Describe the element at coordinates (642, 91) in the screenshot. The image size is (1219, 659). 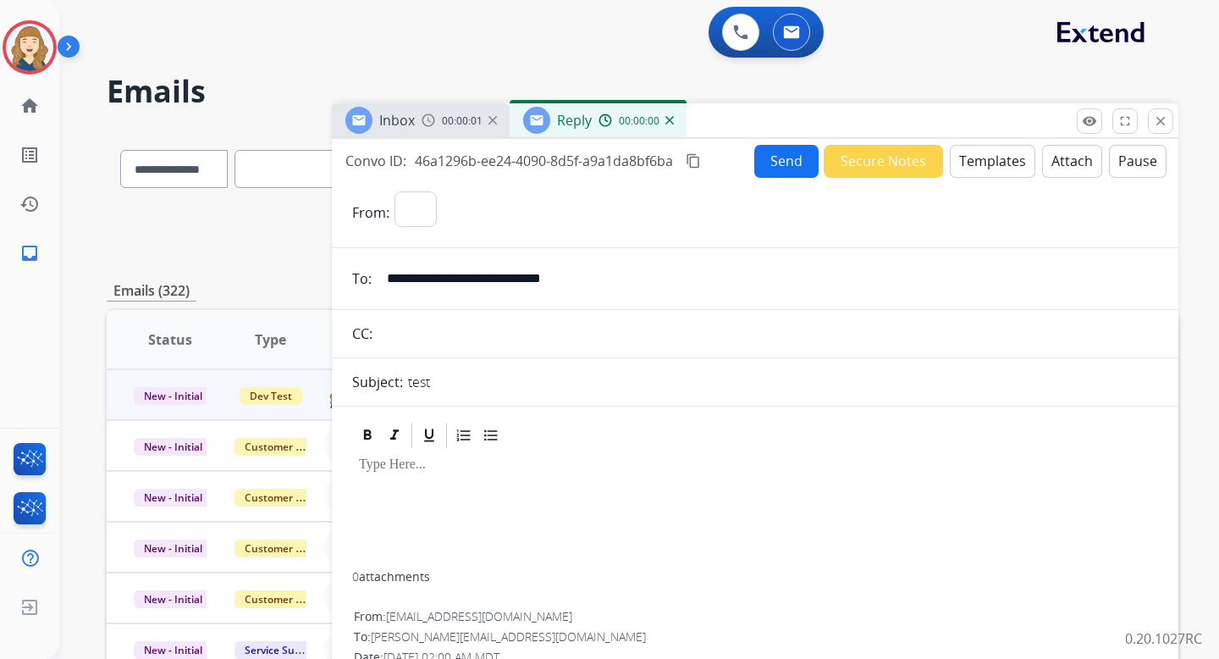
I see `h2: Emails` at that location.